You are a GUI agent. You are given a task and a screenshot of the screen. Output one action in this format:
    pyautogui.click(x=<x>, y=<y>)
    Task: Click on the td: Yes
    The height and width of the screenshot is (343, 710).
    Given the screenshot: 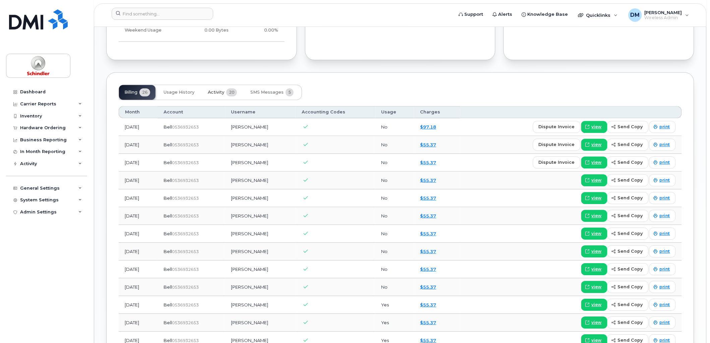 What is the action you would take?
    pyautogui.click(x=395, y=304)
    